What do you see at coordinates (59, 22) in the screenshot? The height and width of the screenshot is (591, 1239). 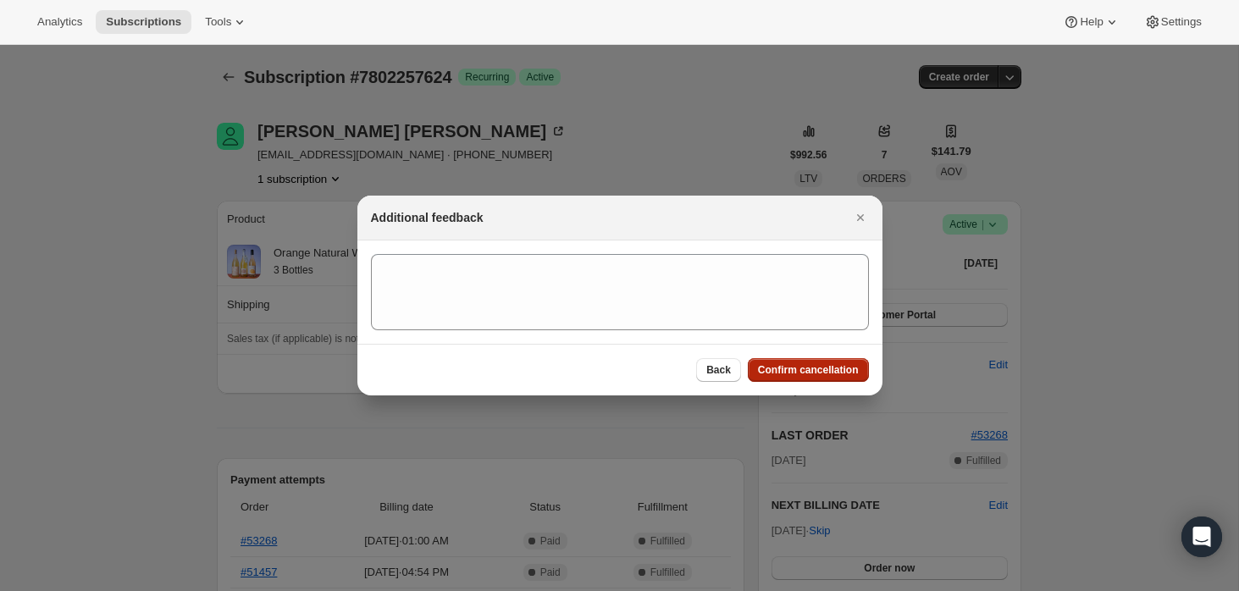 I see `button: Analytics` at bounding box center [59, 22].